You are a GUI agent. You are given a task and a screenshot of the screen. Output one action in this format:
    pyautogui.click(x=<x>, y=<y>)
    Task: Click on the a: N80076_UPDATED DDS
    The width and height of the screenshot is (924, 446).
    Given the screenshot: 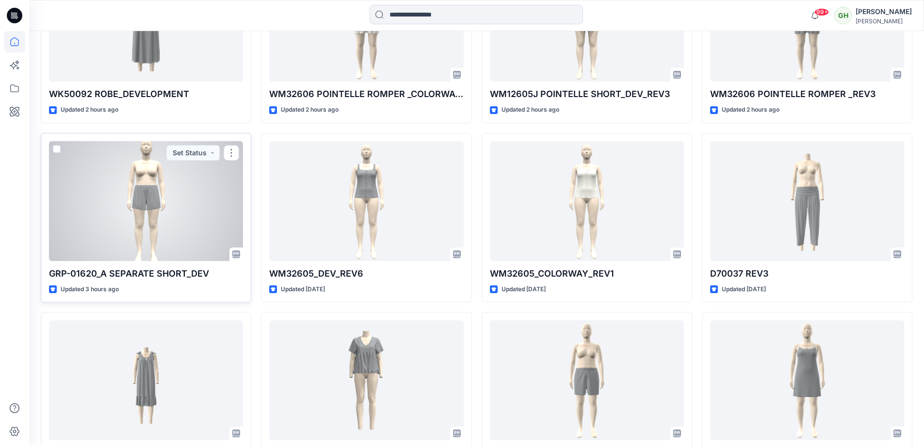 What is the action you would take?
    pyautogui.click(x=146, y=380)
    